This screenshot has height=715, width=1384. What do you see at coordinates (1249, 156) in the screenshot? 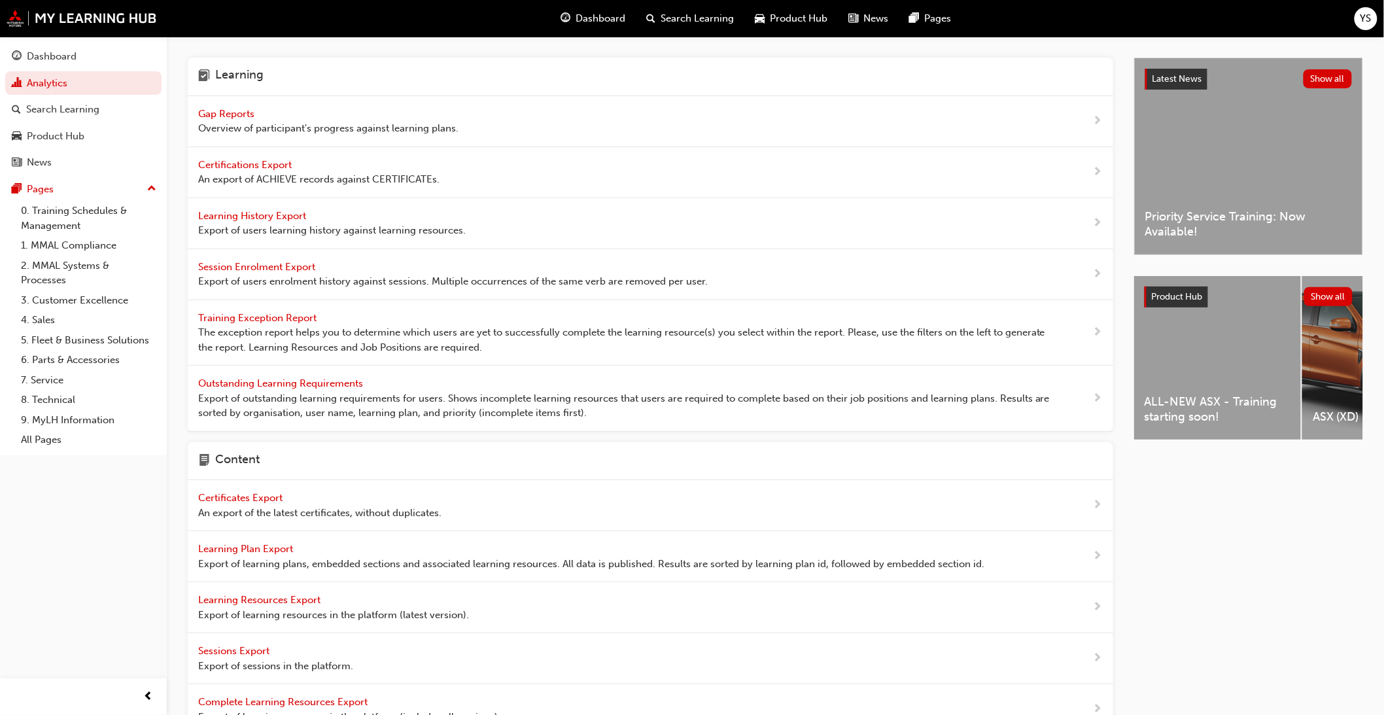
I see `a: Latest NewsShow allPriority Service Training: Now Available!` at bounding box center [1249, 156].